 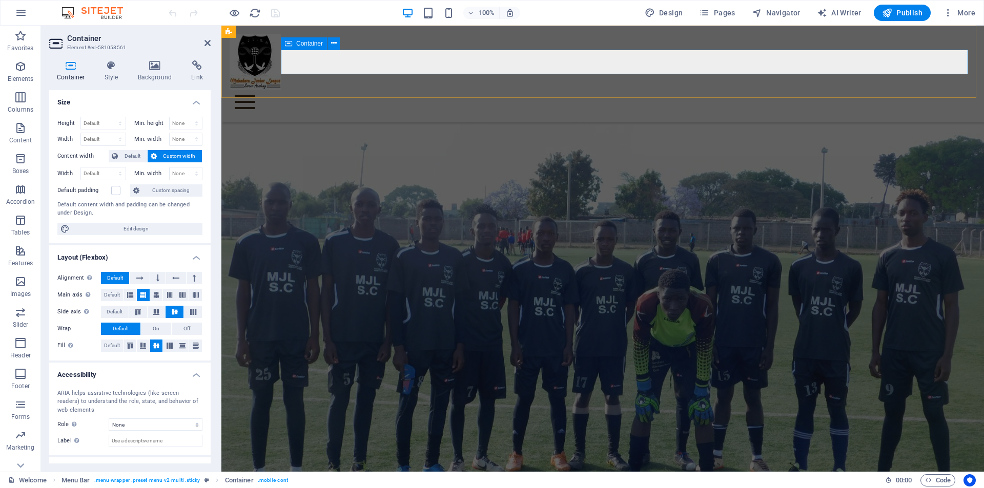 What do you see at coordinates (776, 13) in the screenshot?
I see `span: Navigator` at bounding box center [776, 13].